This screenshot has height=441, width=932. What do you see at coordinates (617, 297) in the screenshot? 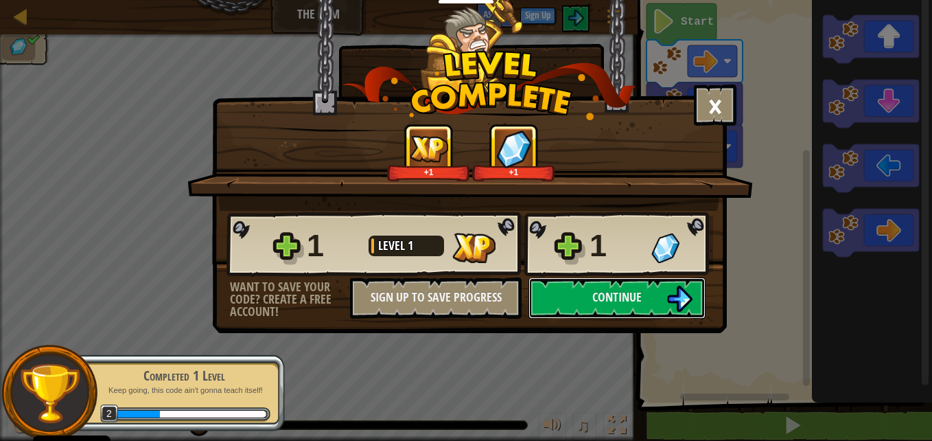
I see `span: Continue` at bounding box center [617, 297].